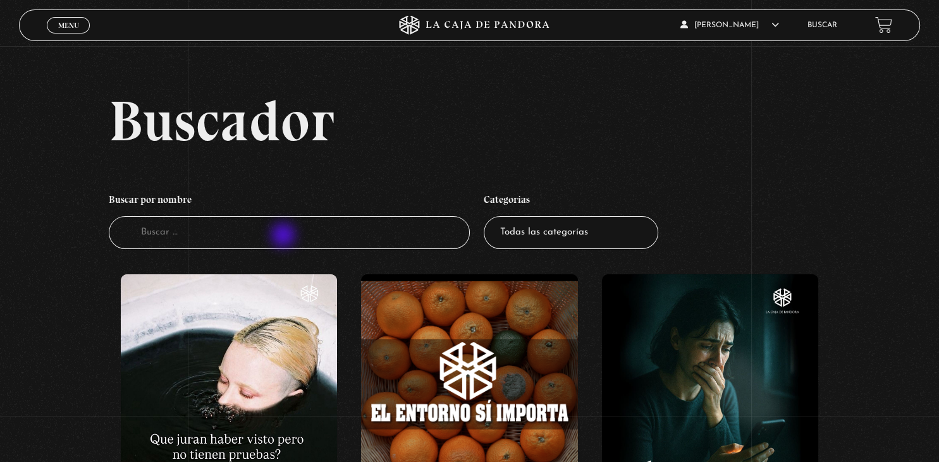 Image resolution: width=939 pixels, height=462 pixels. Describe the element at coordinates (68, 25) in the screenshot. I see `span: Menu` at that location.